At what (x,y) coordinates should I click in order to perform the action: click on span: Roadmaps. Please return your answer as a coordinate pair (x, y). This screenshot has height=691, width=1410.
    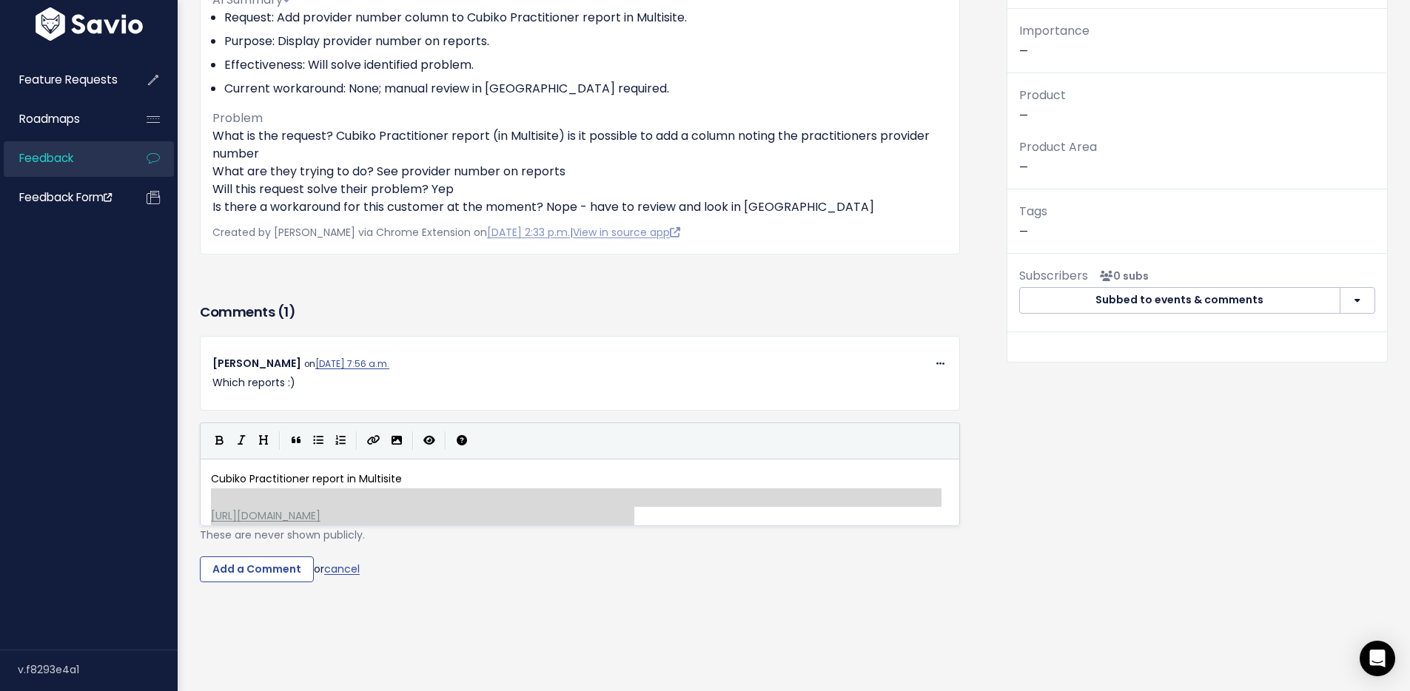
    Looking at the image, I should click on (50, 118).